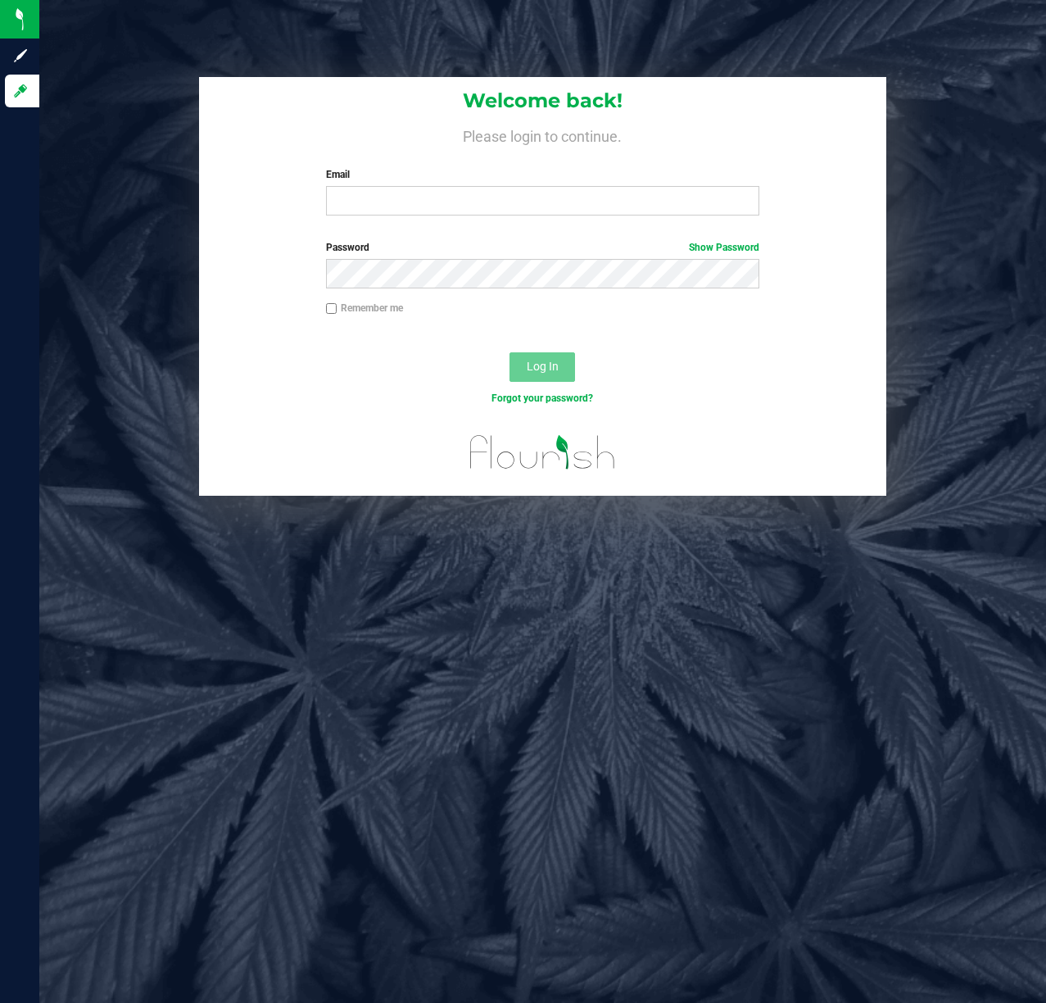 This screenshot has height=1003, width=1046. I want to click on inline-svg: Log in, so click(20, 91).